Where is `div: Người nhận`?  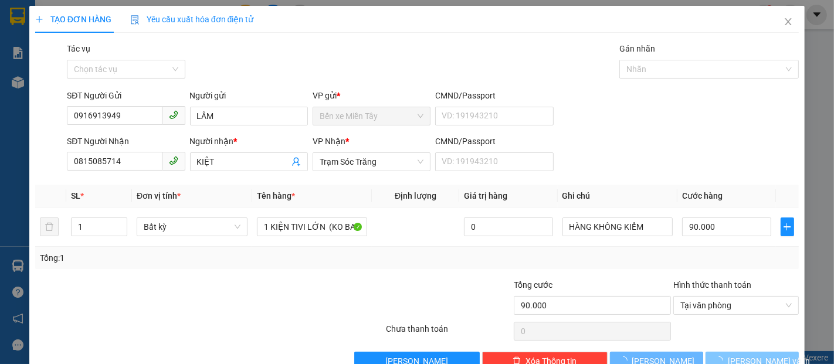
div: Người nhận is located at coordinates (249, 141).